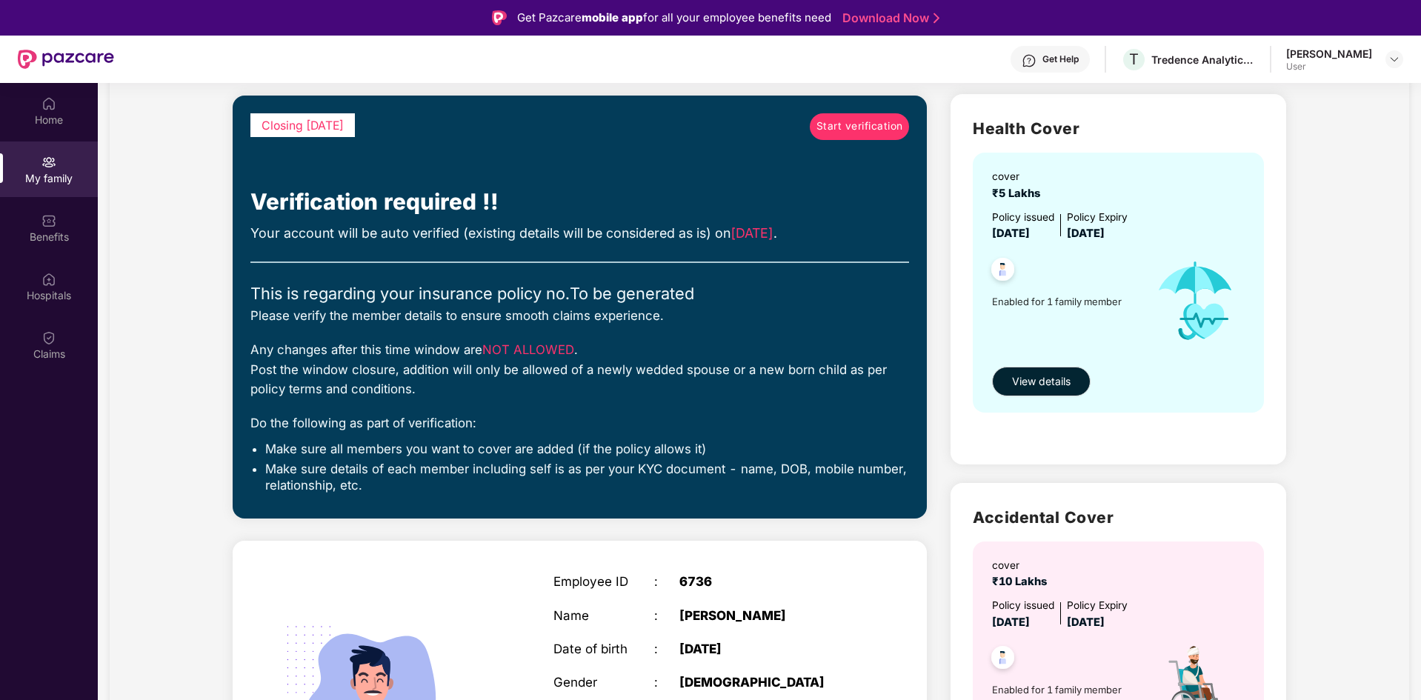 This screenshot has height=700, width=1421. Describe the element at coordinates (1133, 59) in the screenshot. I see `span: T` at that location.